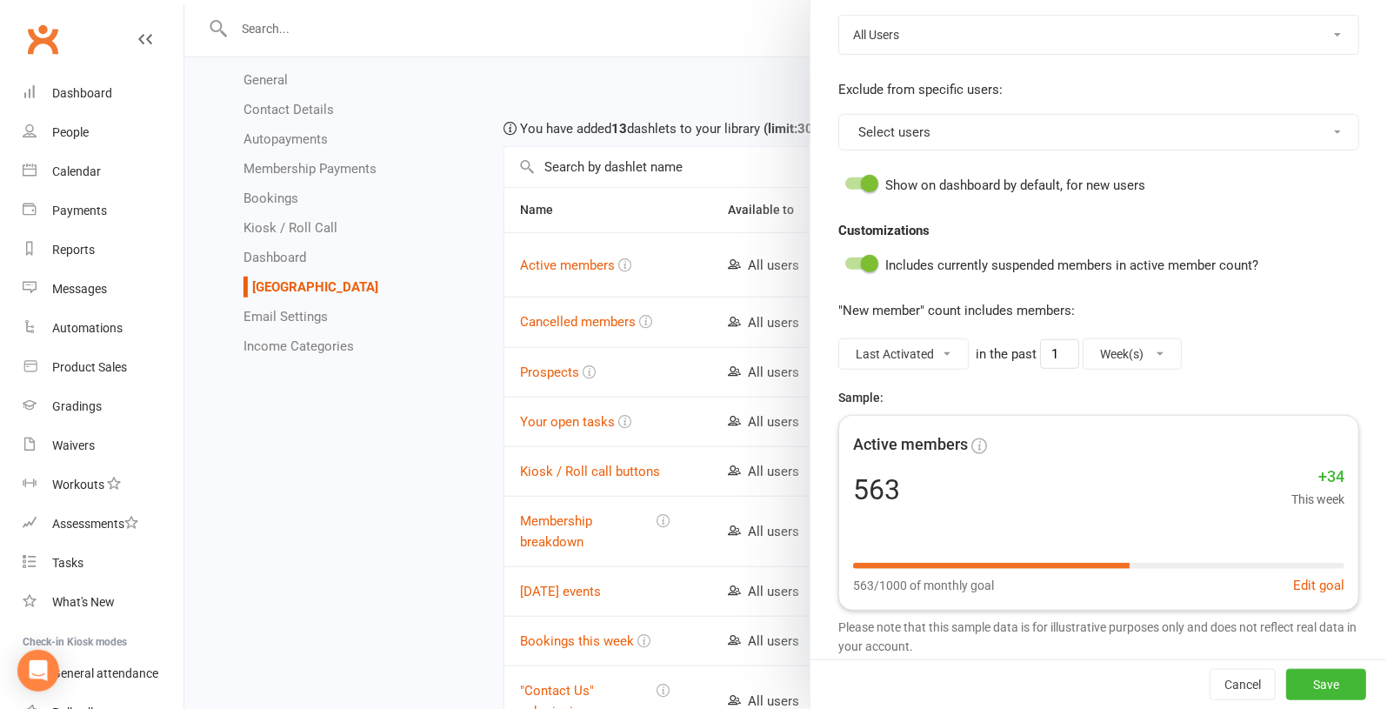 The image size is (1387, 709). What do you see at coordinates (103, 563) in the screenshot?
I see `a: Tasks` at bounding box center [103, 563].